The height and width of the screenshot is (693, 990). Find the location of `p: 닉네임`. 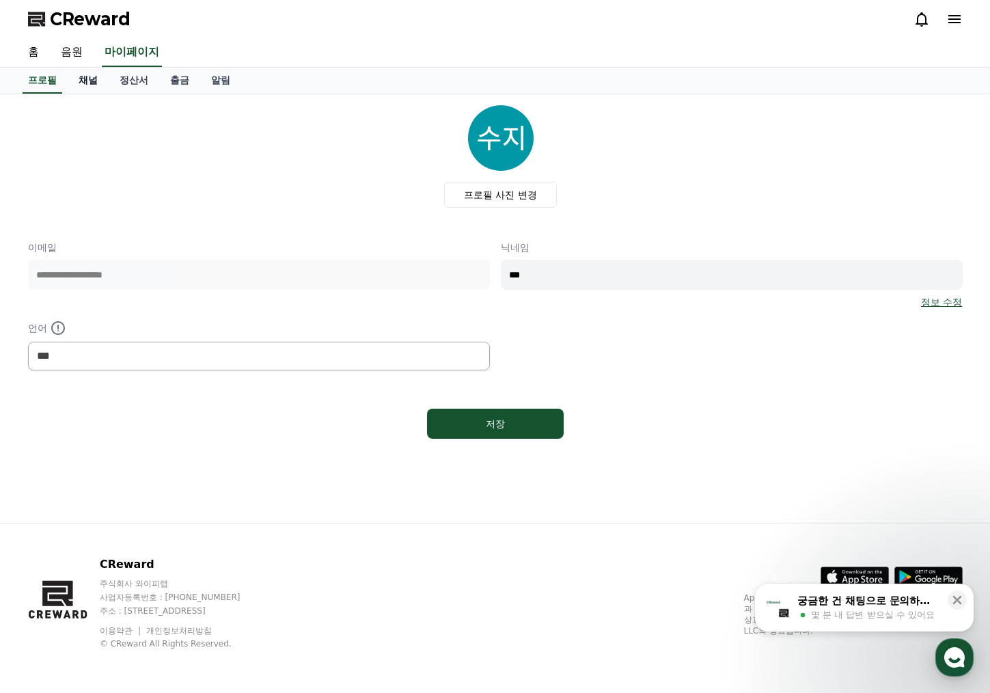

p: 닉네임 is located at coordinates (731, 247).